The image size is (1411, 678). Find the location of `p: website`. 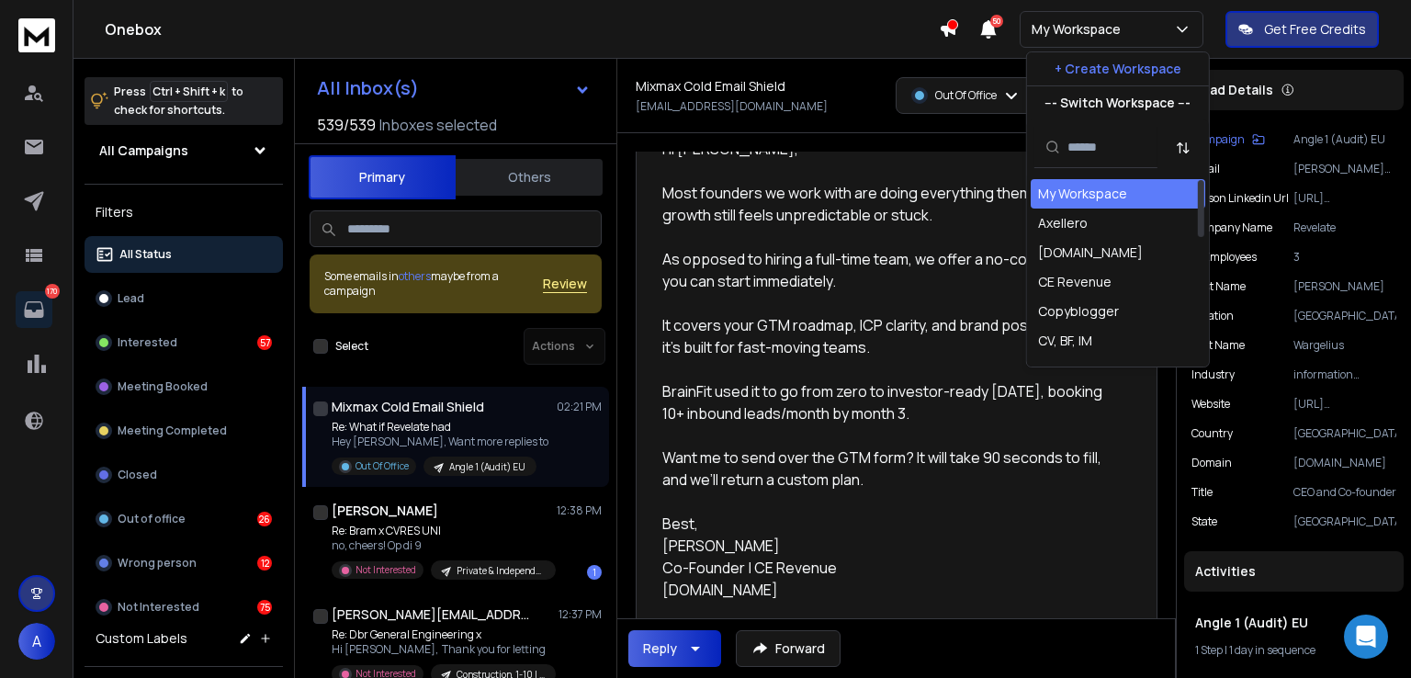

p: website is located at coordinates (1211, 404).